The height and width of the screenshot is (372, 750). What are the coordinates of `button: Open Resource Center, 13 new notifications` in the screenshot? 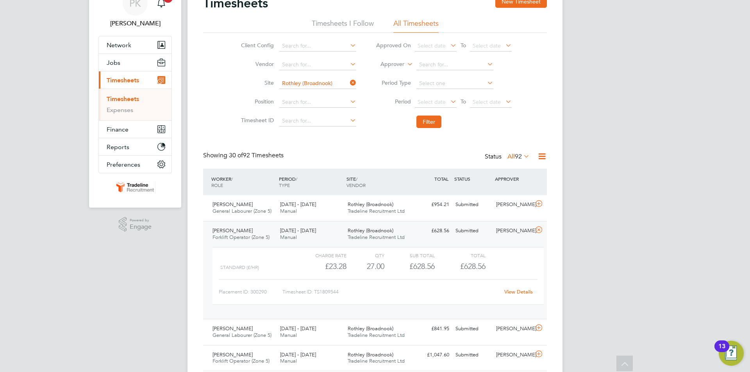 It's located at (731, 353).